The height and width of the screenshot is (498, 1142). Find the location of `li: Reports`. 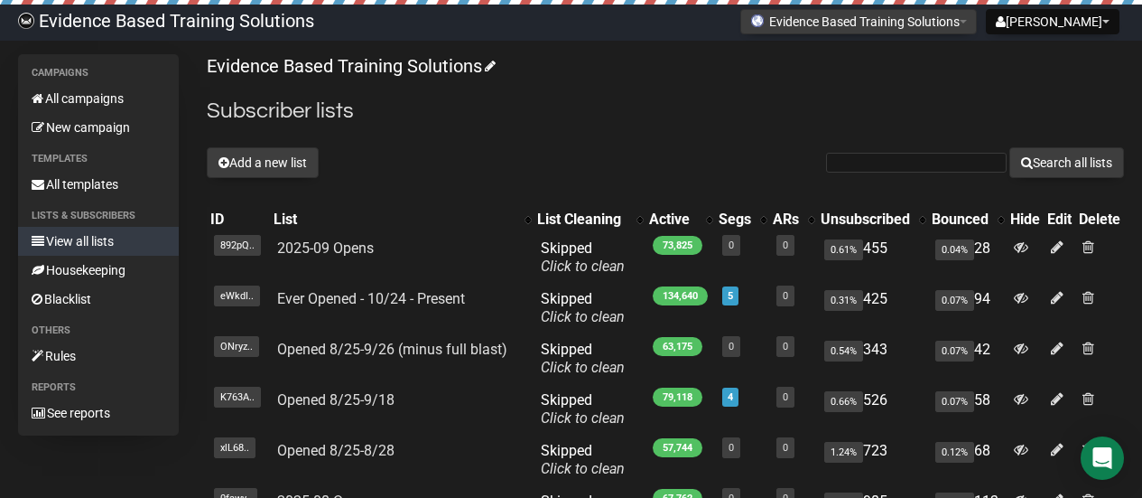

li: Reports is located at coordinates (98, 387).